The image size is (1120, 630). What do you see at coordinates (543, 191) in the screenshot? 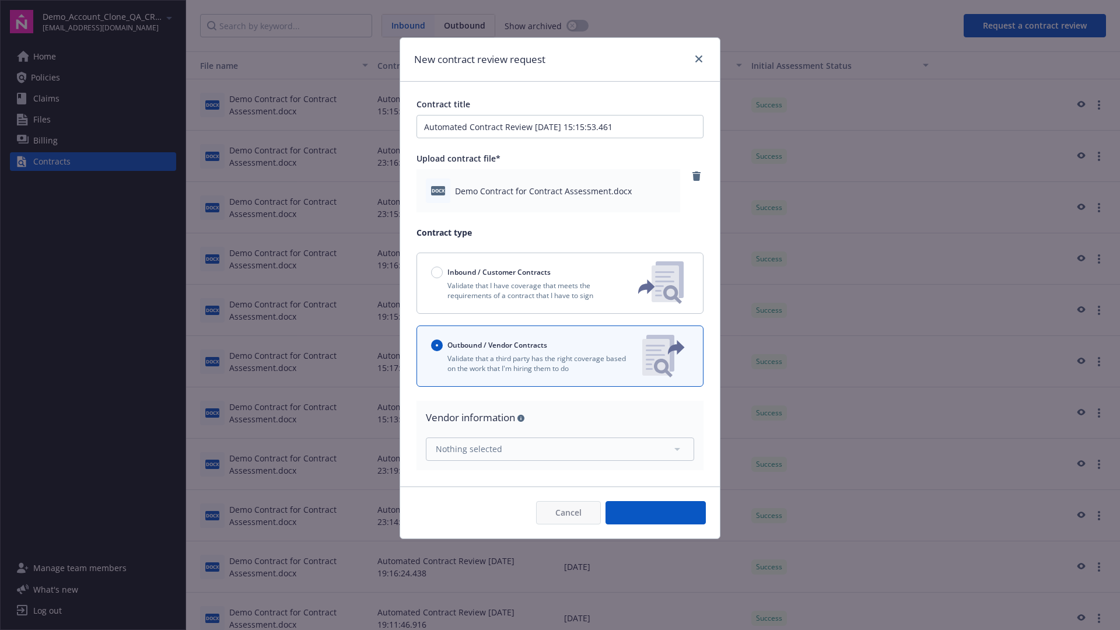
I see `span: Demo Contract for Contract Assessment.docx` at bounding box center [543, 191].